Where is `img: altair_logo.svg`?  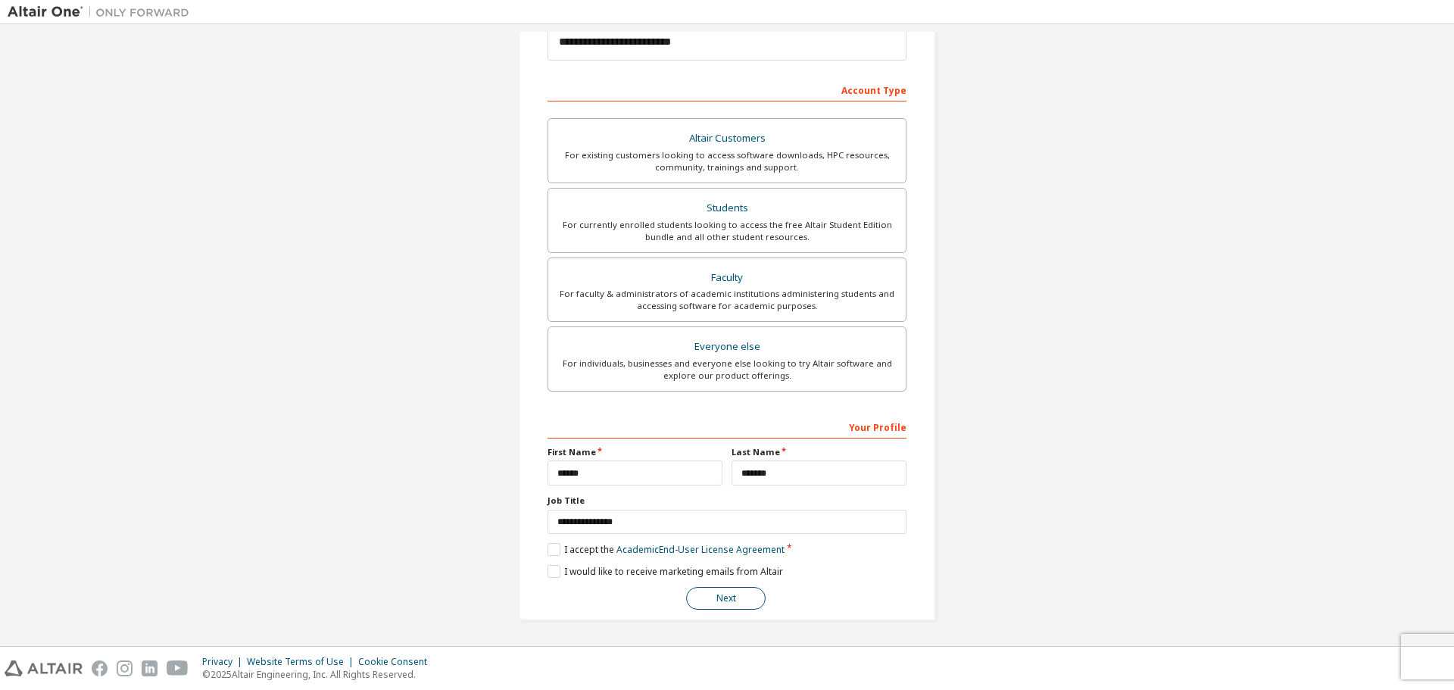 img: altair_logo.svg is located at coordinates (43, 668).